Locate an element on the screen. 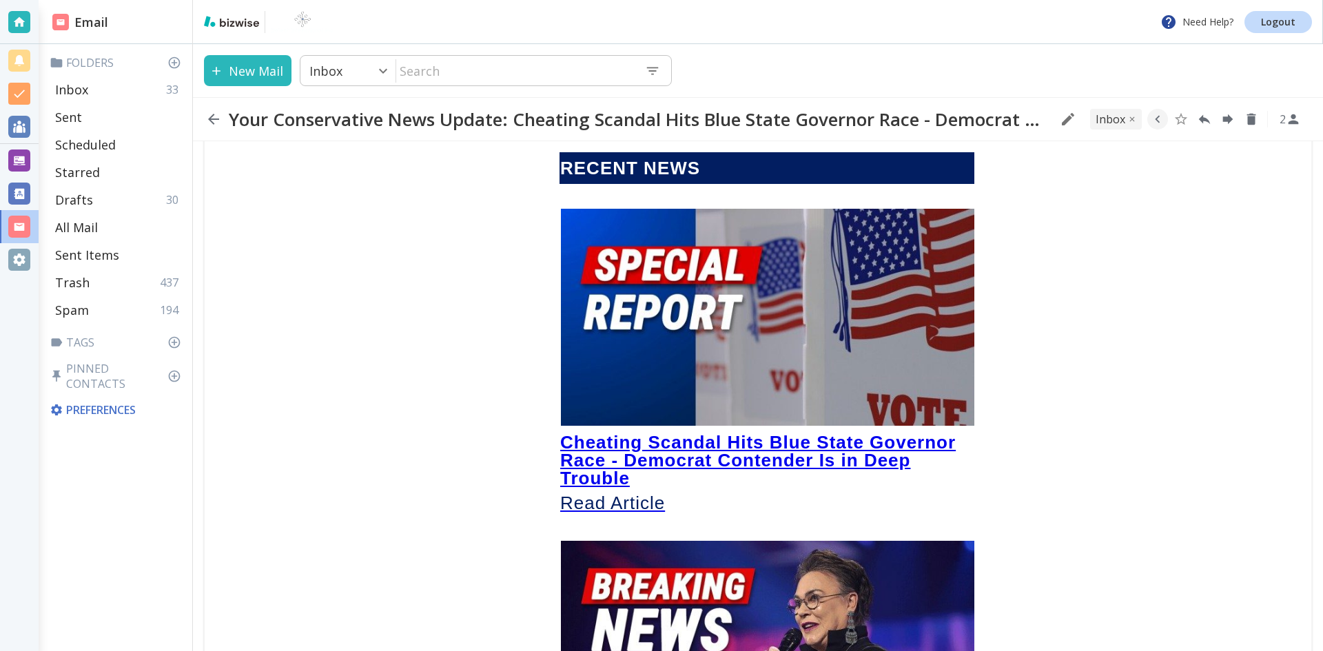 This screenshot has width=1323, height=651. p: Trash is located at coordinates (72, 283).